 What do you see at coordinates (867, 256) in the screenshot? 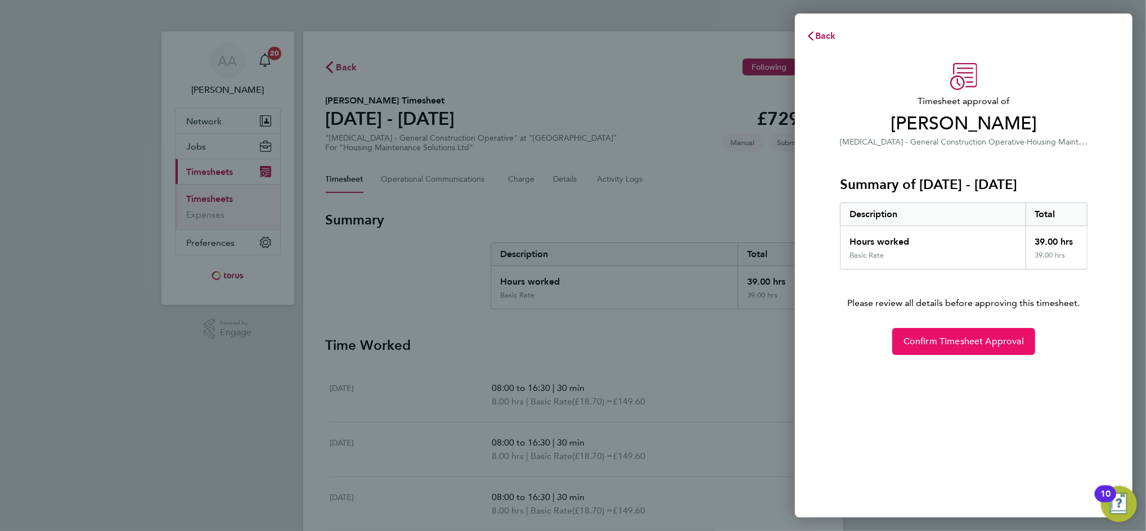
I see `div: Basic Rate` at bounding box center [867, 256].